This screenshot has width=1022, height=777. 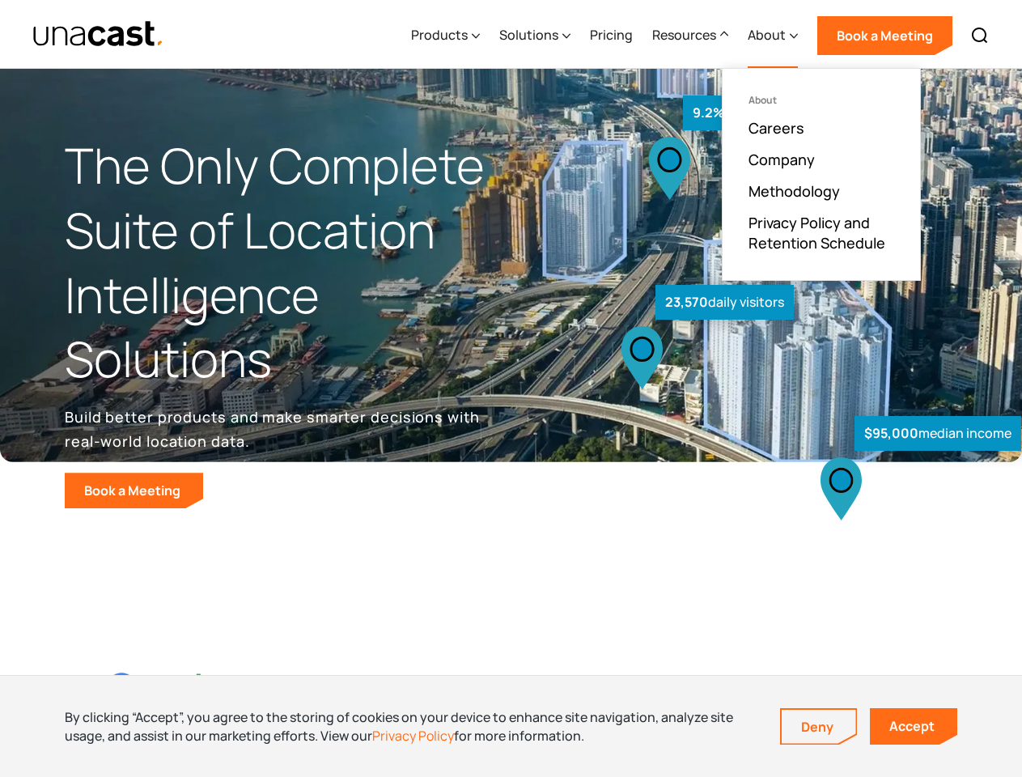 I want to click on a: Accept, so click(x=914, y=726).